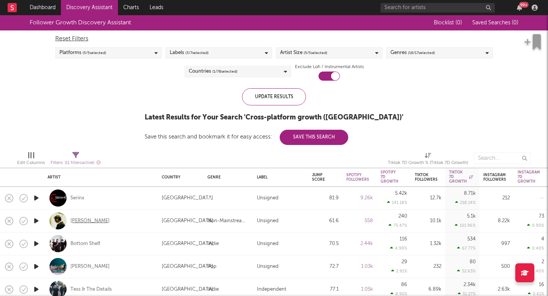 The width and height of the screenshot is (548, 296). Describe the element at coordinates (524, 5) in the screenshot. I see `div: 99 +` at that location.